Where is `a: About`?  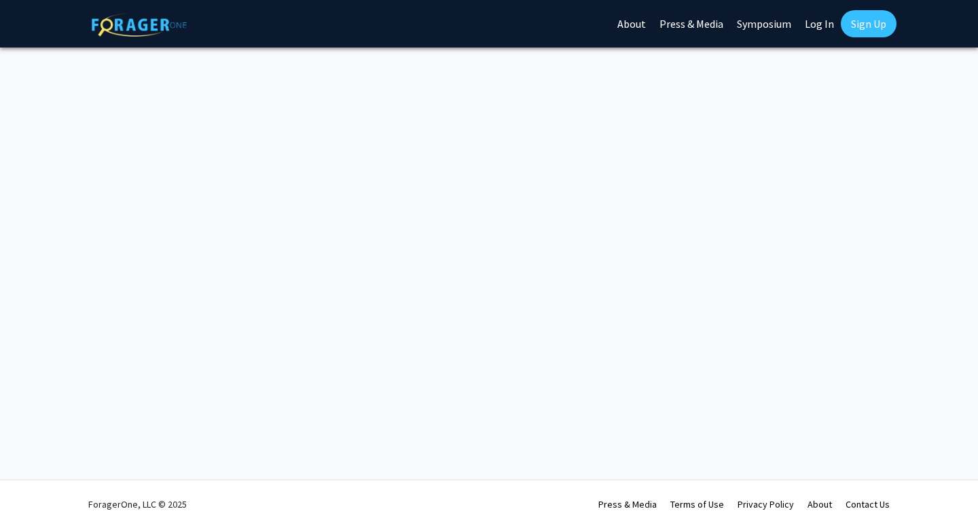 a: About is located at coordinates (820, 505).